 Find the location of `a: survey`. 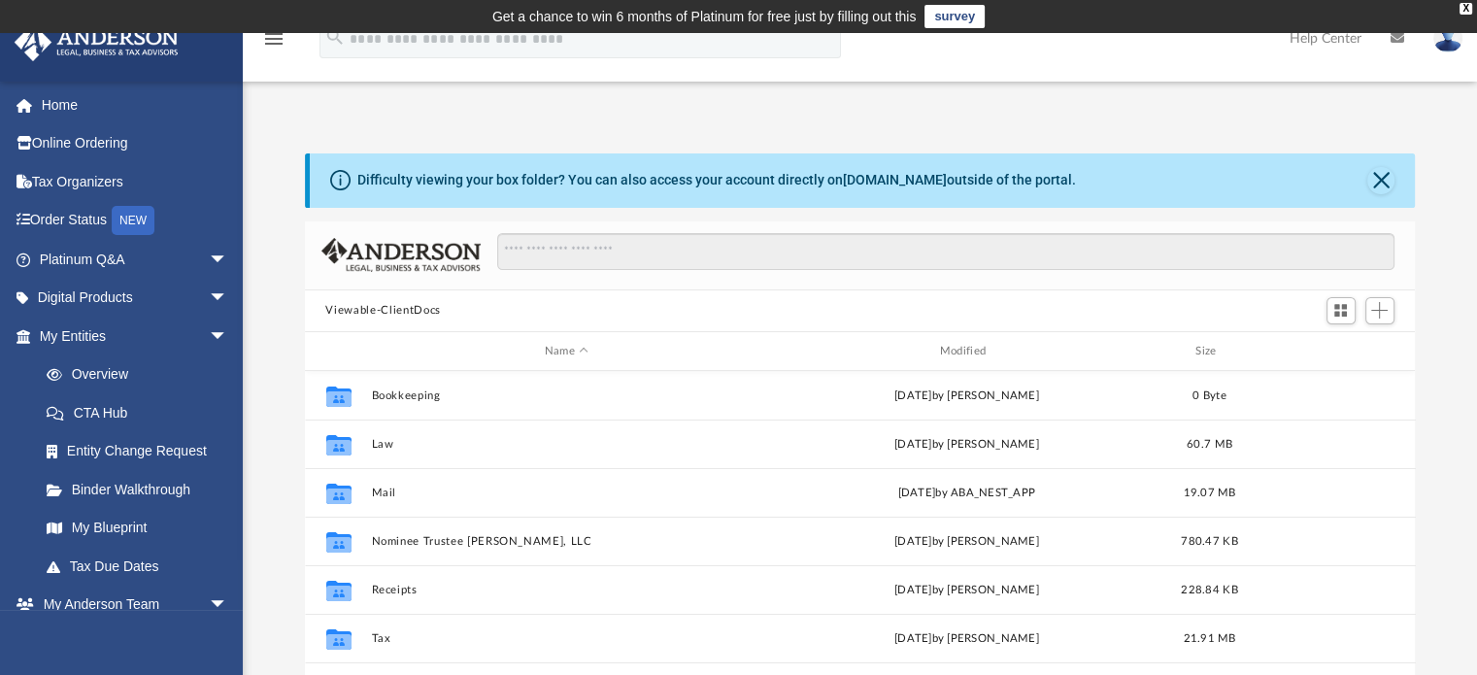

a: survey is located at coordinates (955, 17).